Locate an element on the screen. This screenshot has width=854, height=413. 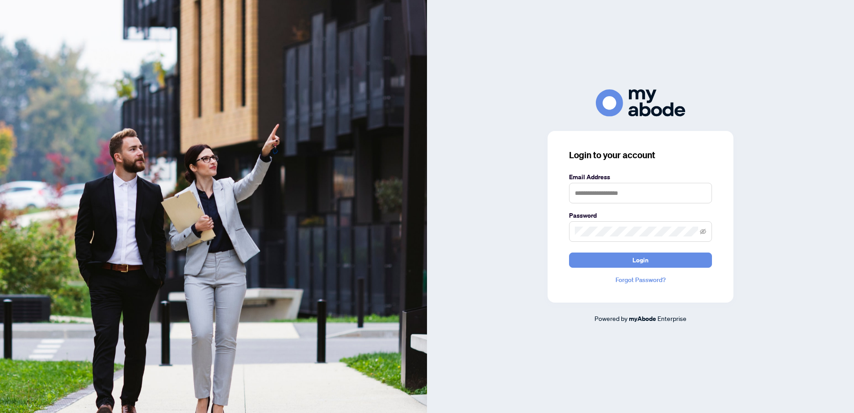
span: Powered by is located at coordinates (611, 318).